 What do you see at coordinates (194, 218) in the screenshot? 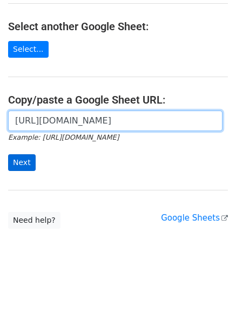
I see `a: Google Sheets` at bounding box center [194, 218].